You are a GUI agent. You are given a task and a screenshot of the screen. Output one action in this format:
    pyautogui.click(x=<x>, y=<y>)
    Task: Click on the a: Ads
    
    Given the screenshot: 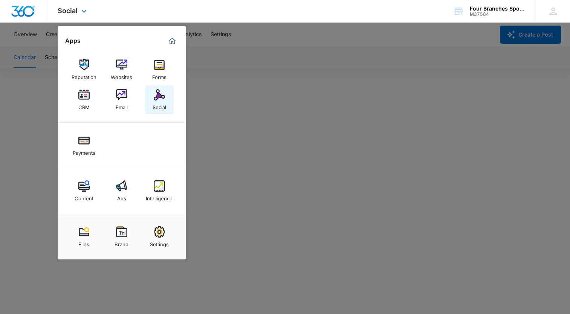 What is the action you would take?
    pyautogui.click(x=122, y=191)
    